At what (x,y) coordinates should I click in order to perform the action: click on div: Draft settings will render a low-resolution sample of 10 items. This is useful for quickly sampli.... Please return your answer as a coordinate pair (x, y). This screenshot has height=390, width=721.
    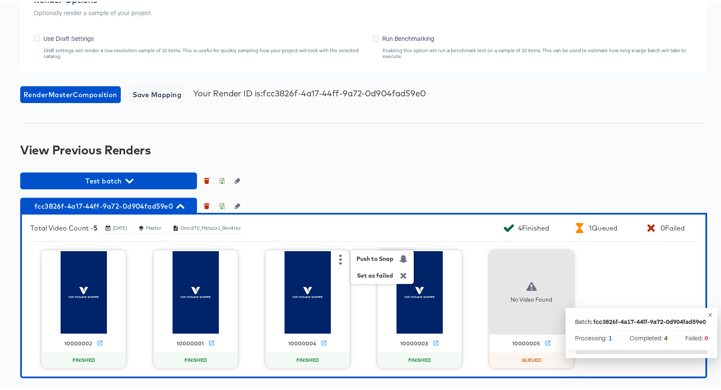
    Looking at the image, I should click on (204, 52).